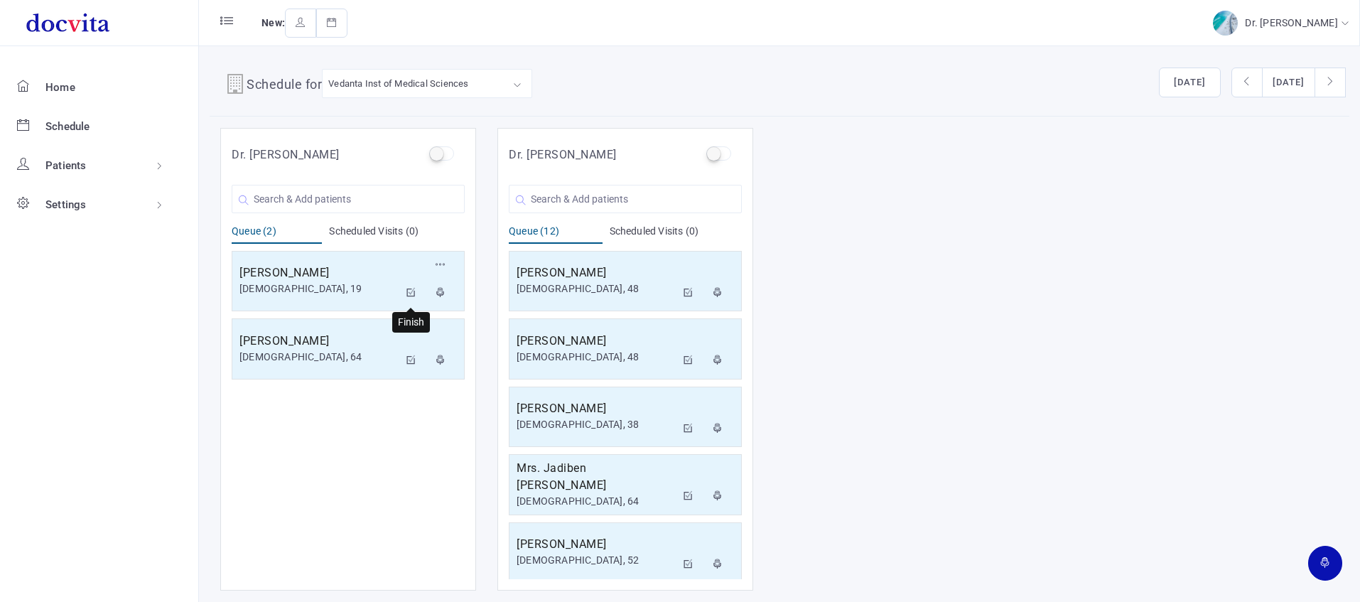  Describe the element at coordinates (66, 166) in the screenshot. I see `span: Patients` at that location.